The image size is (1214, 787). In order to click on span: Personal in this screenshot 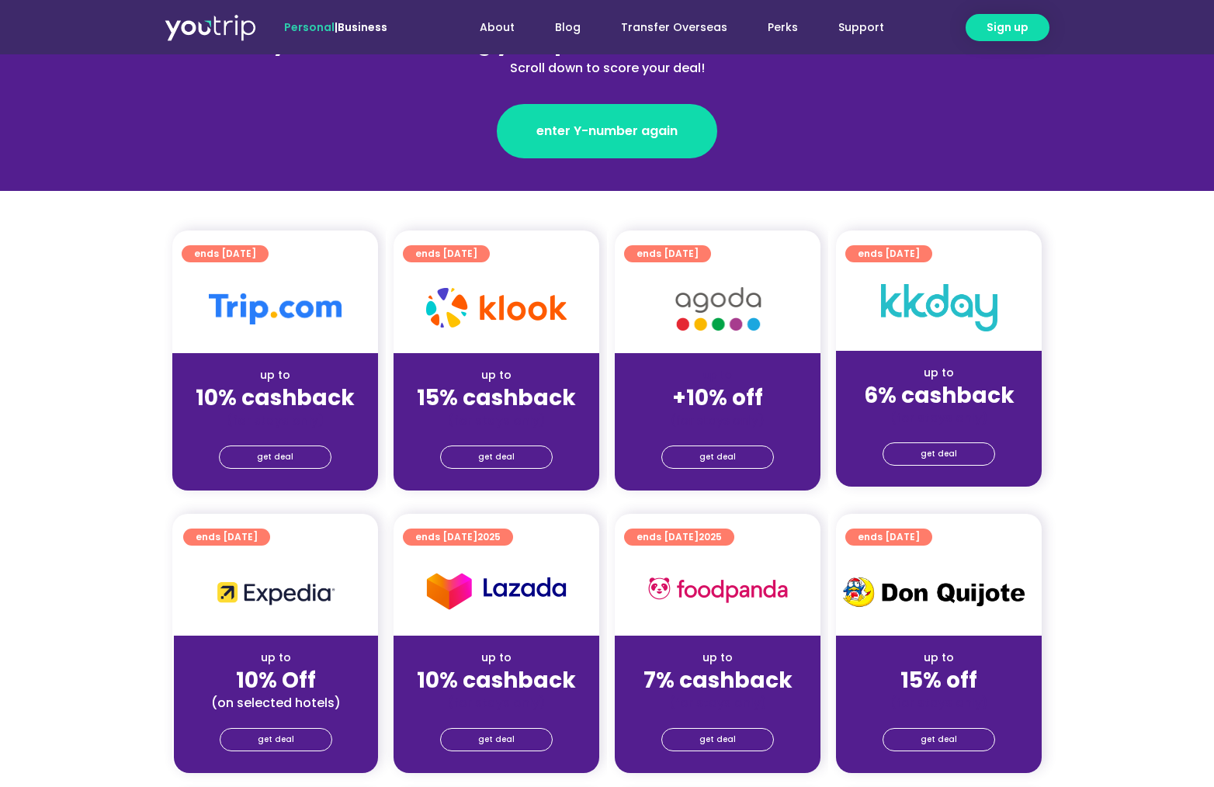, I will do `click(309, 27)`.